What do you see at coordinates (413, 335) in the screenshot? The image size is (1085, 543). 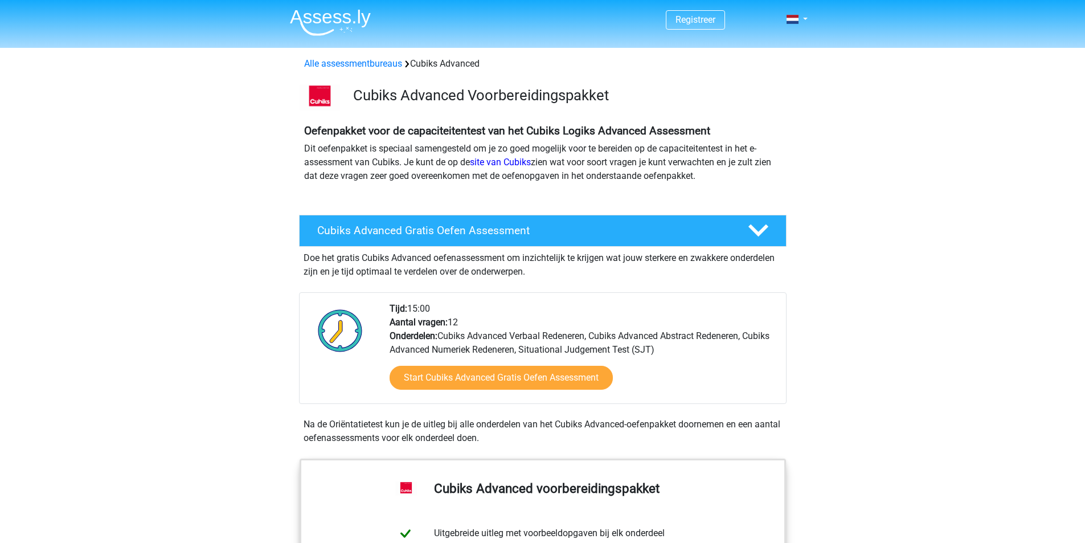 I see `b: Onderdelen:` at bounding box center [413, 335].